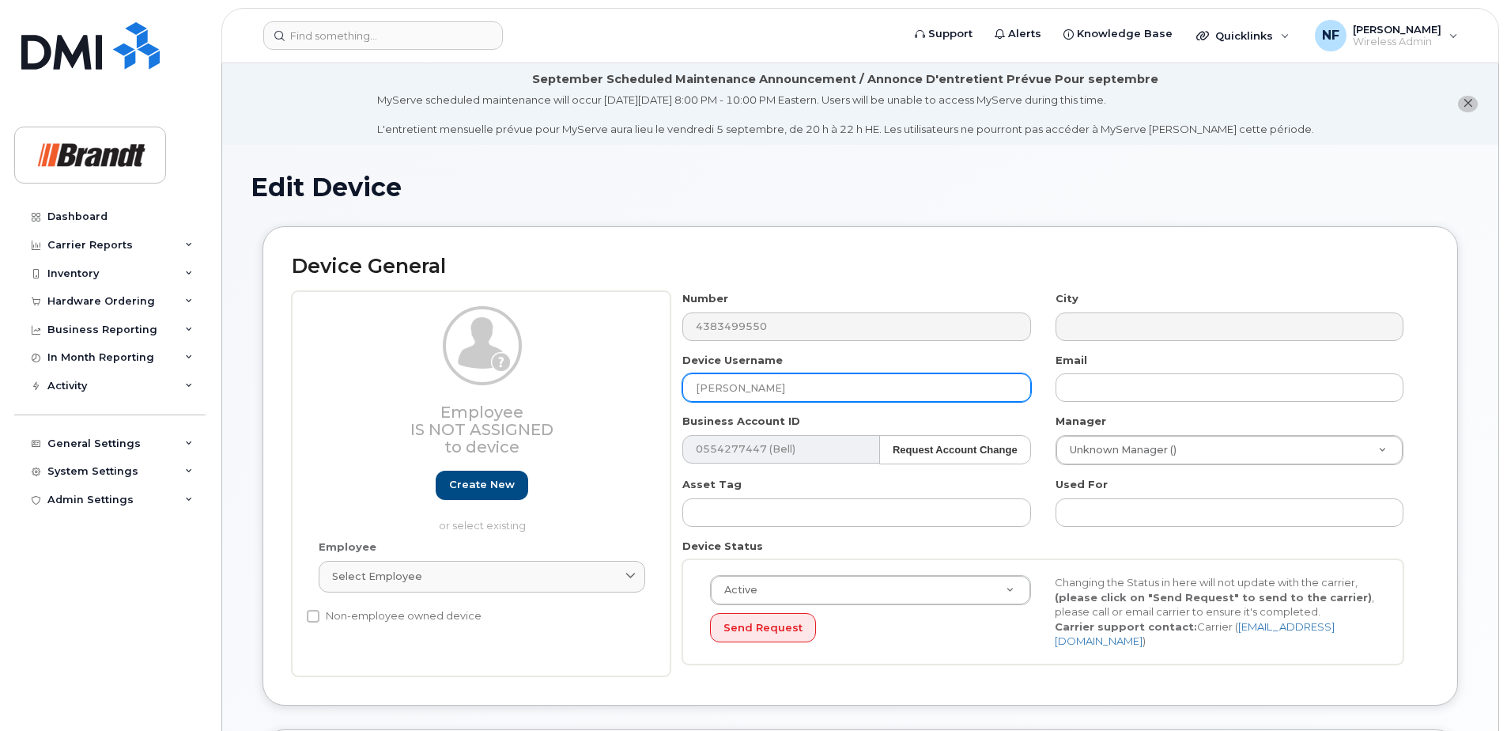 This screenshot has width=1507, height=731. What do you see at coordinates (481, 429) in the screenshot?
I see `h3: Employee` at bounding box center [481, 429].